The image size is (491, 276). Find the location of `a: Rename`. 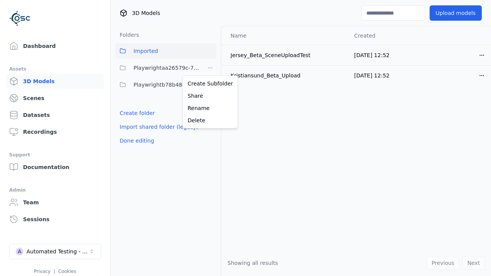

a: Rename is located at coordinates (210, 108).